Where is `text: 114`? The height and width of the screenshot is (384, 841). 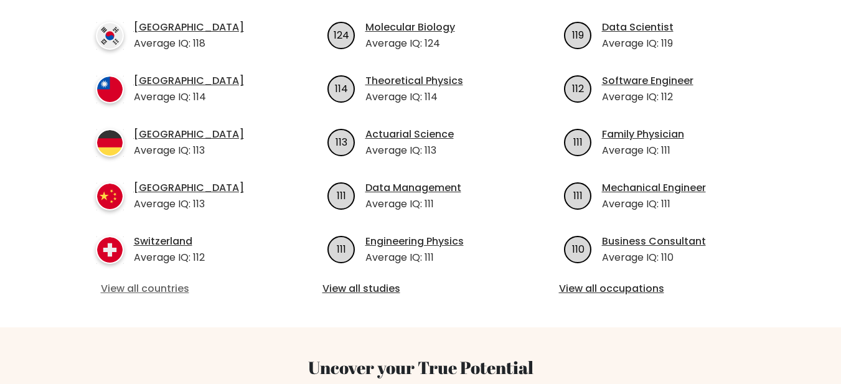 text: 114 is located at coordinates (341, 88).